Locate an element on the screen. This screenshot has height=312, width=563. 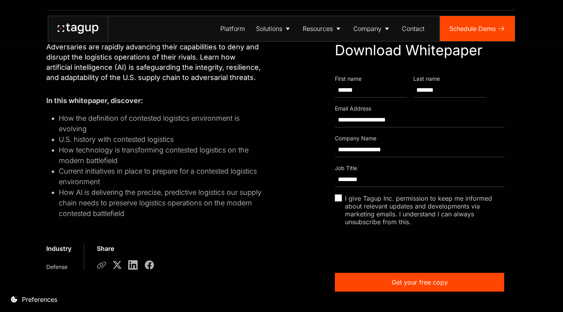
div: Industry is located at coordinates (59, 249).